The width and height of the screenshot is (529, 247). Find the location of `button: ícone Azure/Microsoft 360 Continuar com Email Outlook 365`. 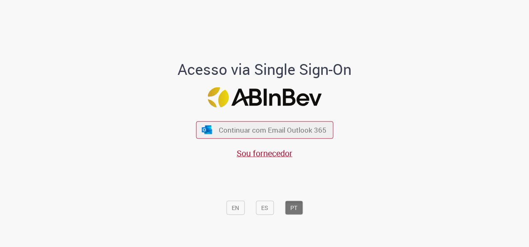

button: ícone Azure/Microsoft 360 Continuar com Email Outlook 365 is located at coordinates (265, 130).